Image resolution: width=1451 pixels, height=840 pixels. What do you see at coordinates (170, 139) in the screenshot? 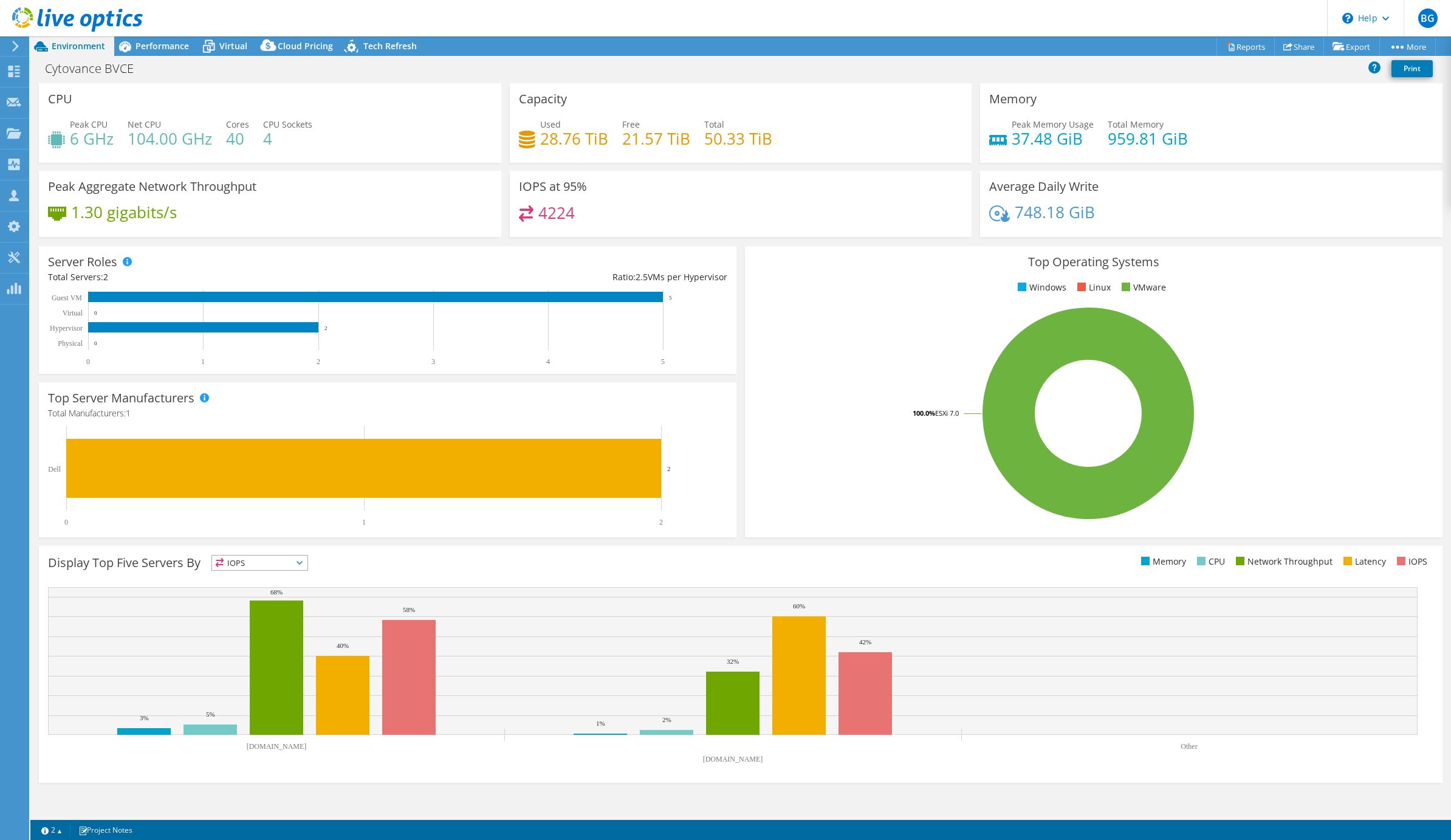
I see `h4: 104.00 GHz` at bounding box center [170, 139].